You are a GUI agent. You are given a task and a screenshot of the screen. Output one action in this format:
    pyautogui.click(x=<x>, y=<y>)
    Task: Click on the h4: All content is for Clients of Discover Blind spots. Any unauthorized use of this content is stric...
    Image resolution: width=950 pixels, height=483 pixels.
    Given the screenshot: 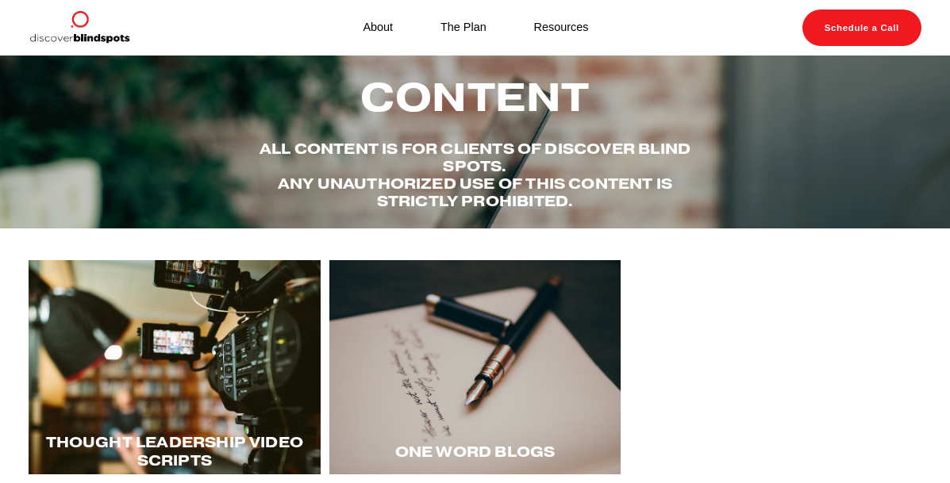 What is the action you would take?
    pyautogui.click(x=474, y=175)
    